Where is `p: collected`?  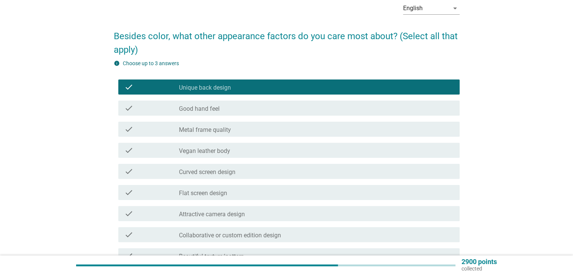
p: collected is located at coordinates (479, 269).